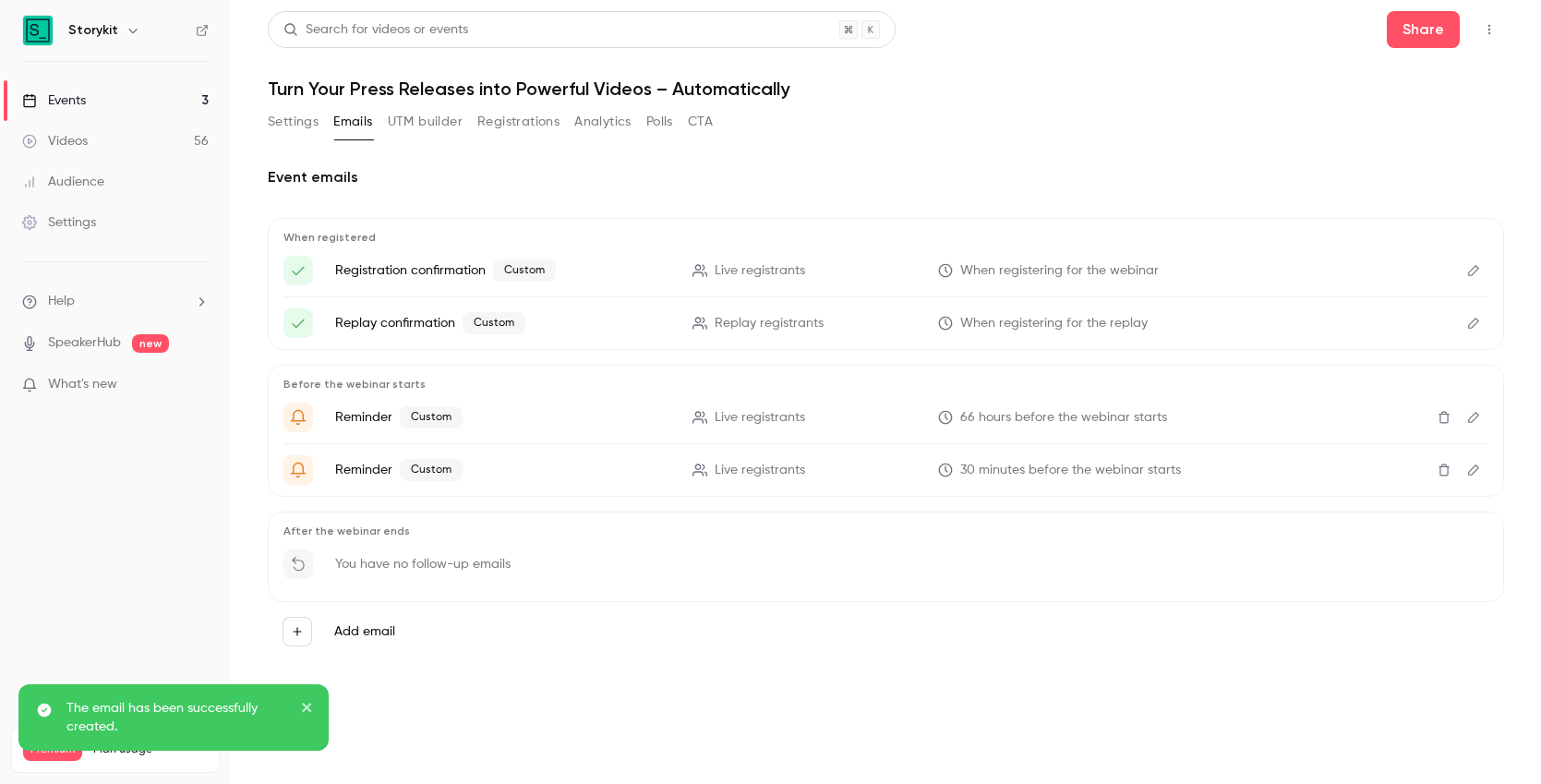 The width and height of the screenshot is (1541, 784). Describe the element at coordinates (353, 122) in the screenshot. I see `button: Emails` at that location.